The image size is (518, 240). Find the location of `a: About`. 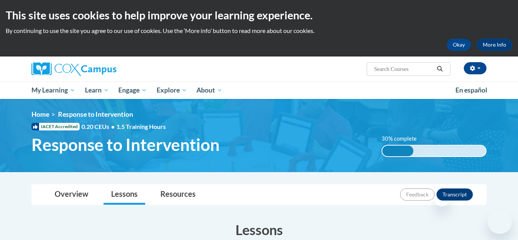

a: About is located at coordinates (210, 90).